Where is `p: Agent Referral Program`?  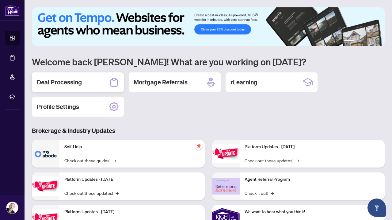 p: Agent Referral Program is located at coordinates (312, 179).